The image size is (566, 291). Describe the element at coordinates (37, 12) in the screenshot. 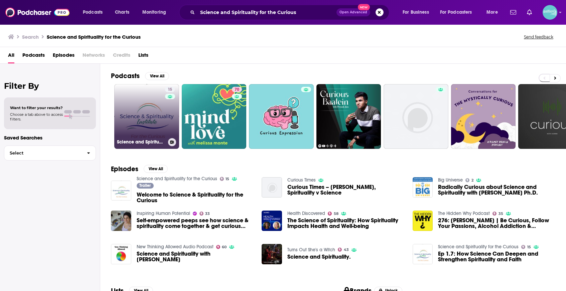

I see `a: Podchaser - Follow, Share and Rate Podcasts` at that location.